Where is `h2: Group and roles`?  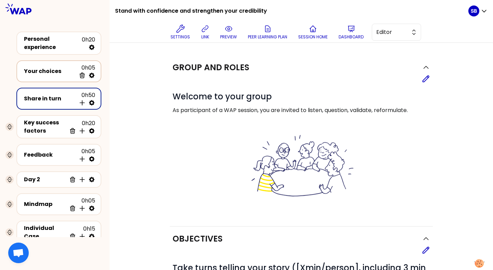 h2: Group and roles is located at coordinates (211, 67).